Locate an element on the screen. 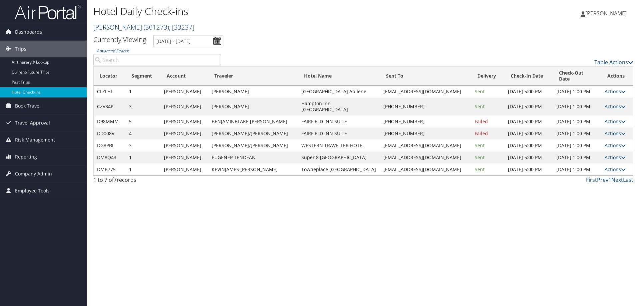  span: Company Admin is located at coordinates (33, 174).